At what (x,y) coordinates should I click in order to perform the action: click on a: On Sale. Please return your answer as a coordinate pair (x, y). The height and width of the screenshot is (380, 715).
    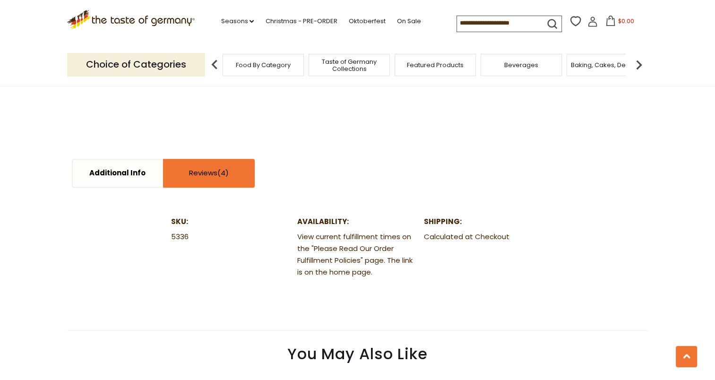
    Looking at the image, I should click on (408, 21).